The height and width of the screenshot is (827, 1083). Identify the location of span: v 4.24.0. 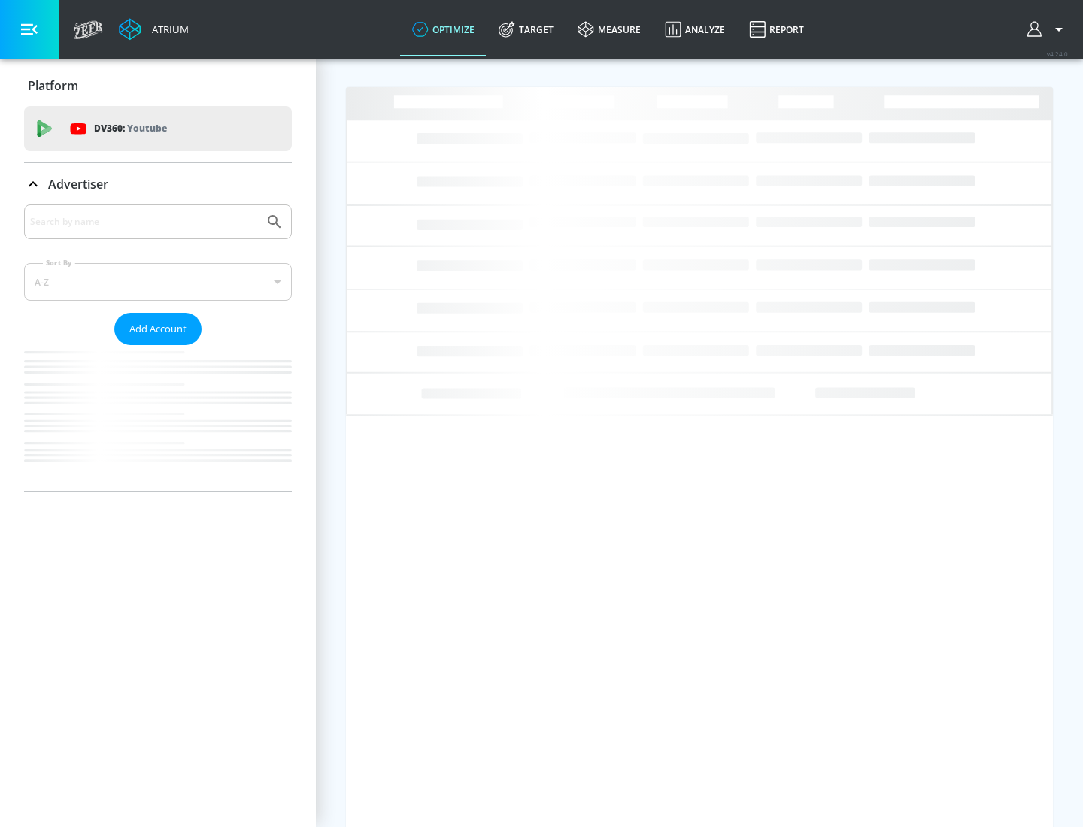
(1057, 53).